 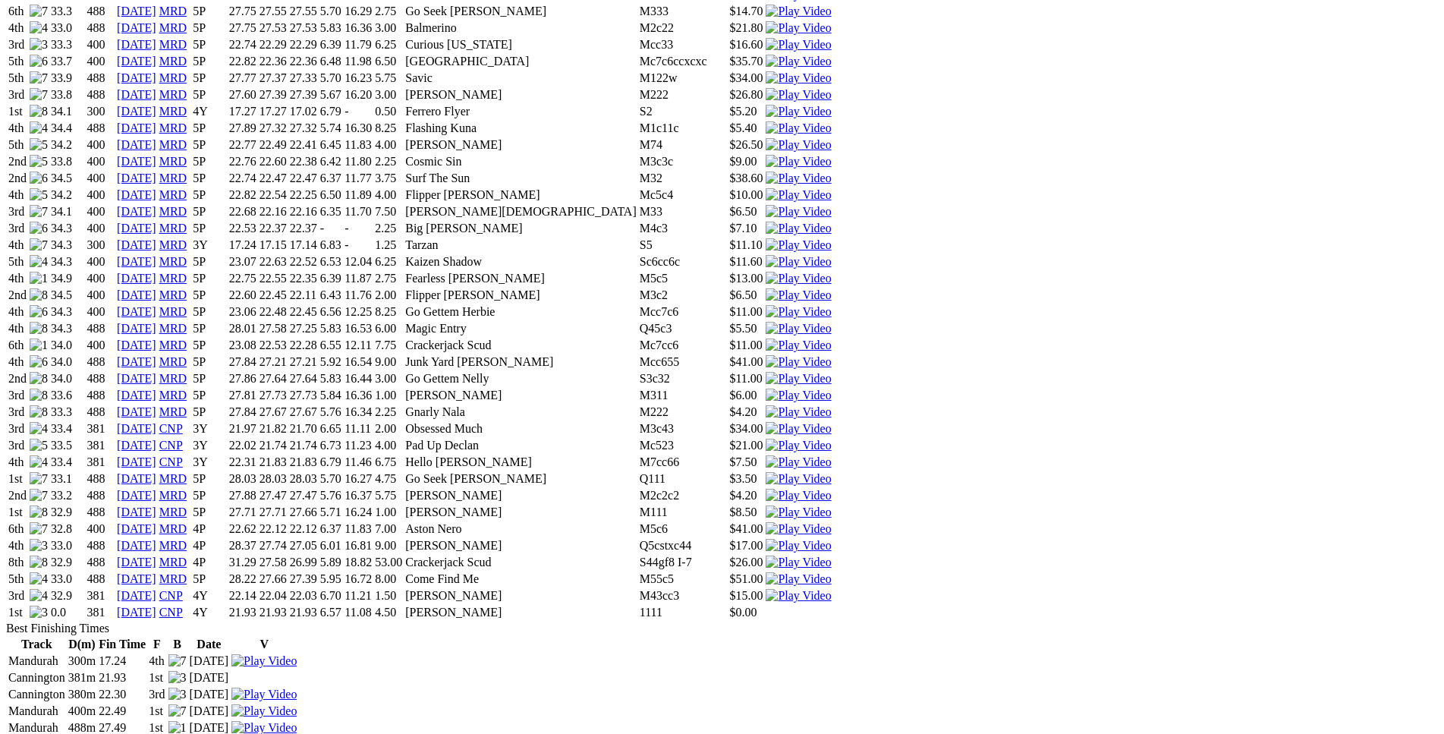 I want to click on td: M1c11c, so click(x=674, y=128).